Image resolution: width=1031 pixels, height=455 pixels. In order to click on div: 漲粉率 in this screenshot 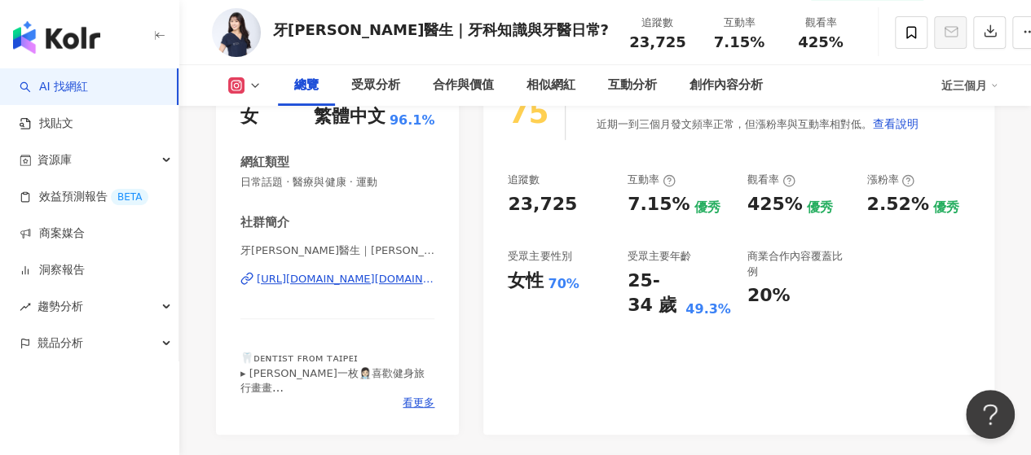, I will do `click(890, 180)`.